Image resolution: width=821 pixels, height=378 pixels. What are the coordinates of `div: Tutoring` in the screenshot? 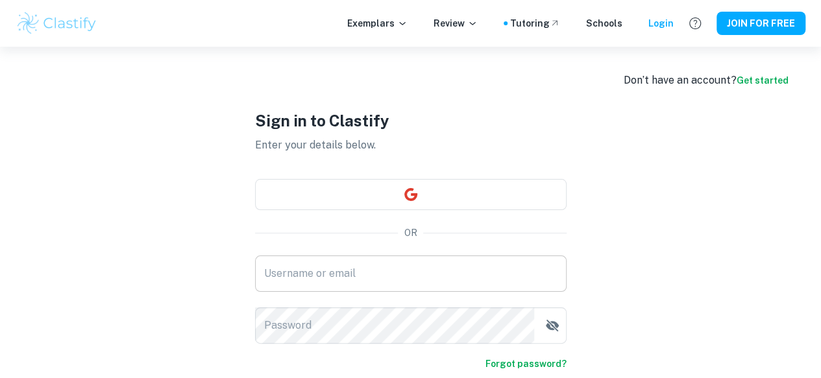 It's located at (535, 23).